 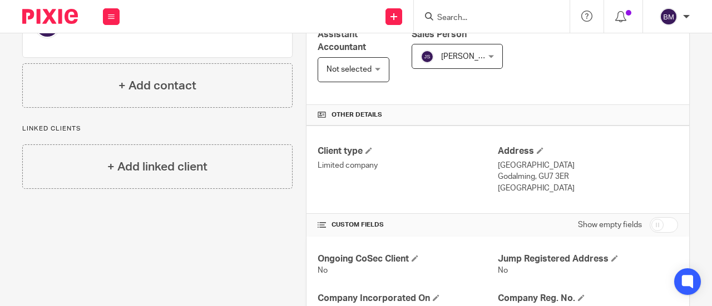 I want to click on h4: Company Reg. No., so click(x=588, y=299).